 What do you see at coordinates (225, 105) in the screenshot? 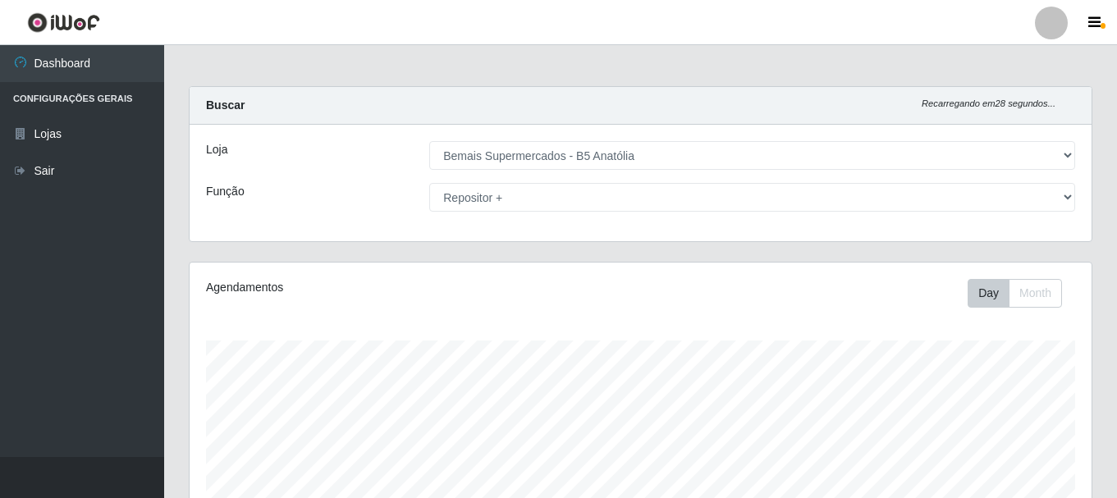
I see `strong: Buscar` at bounding box center [225, 105].